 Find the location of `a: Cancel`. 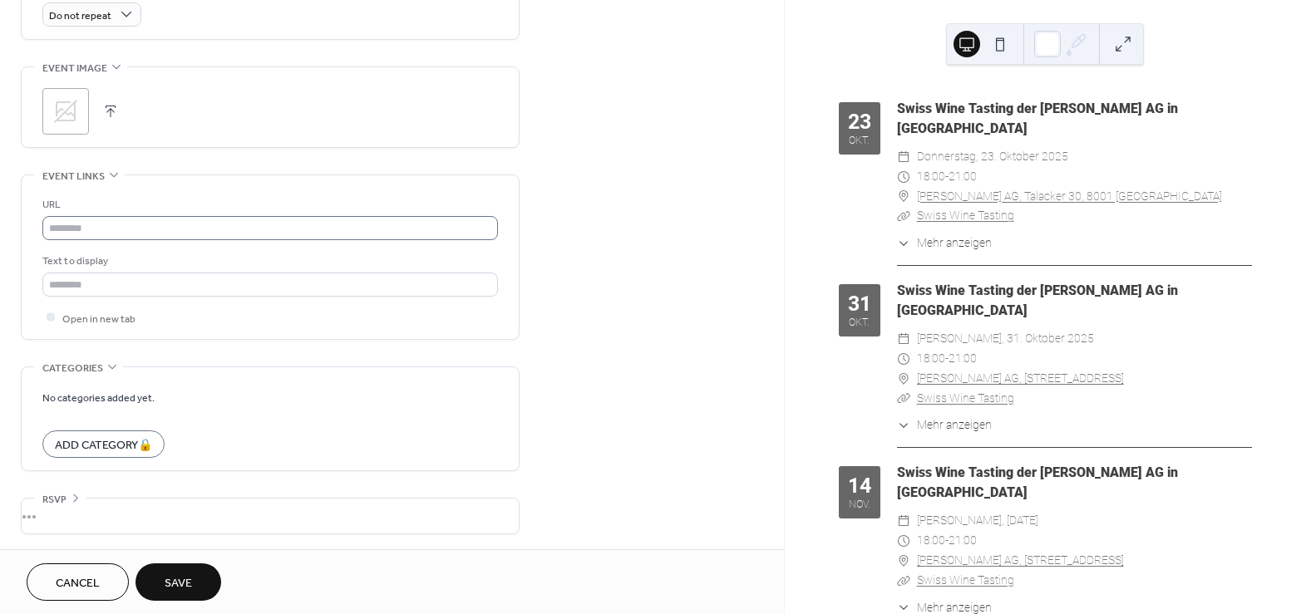

a: Cancel is located at coordinates (77, 582).